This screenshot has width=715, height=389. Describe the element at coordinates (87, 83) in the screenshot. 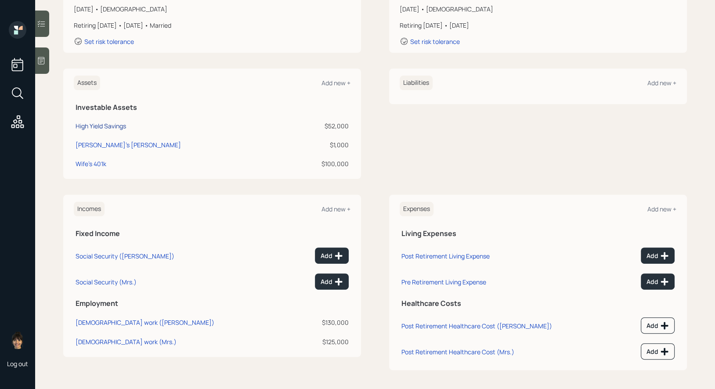

I see `h6: Assets` at that location.